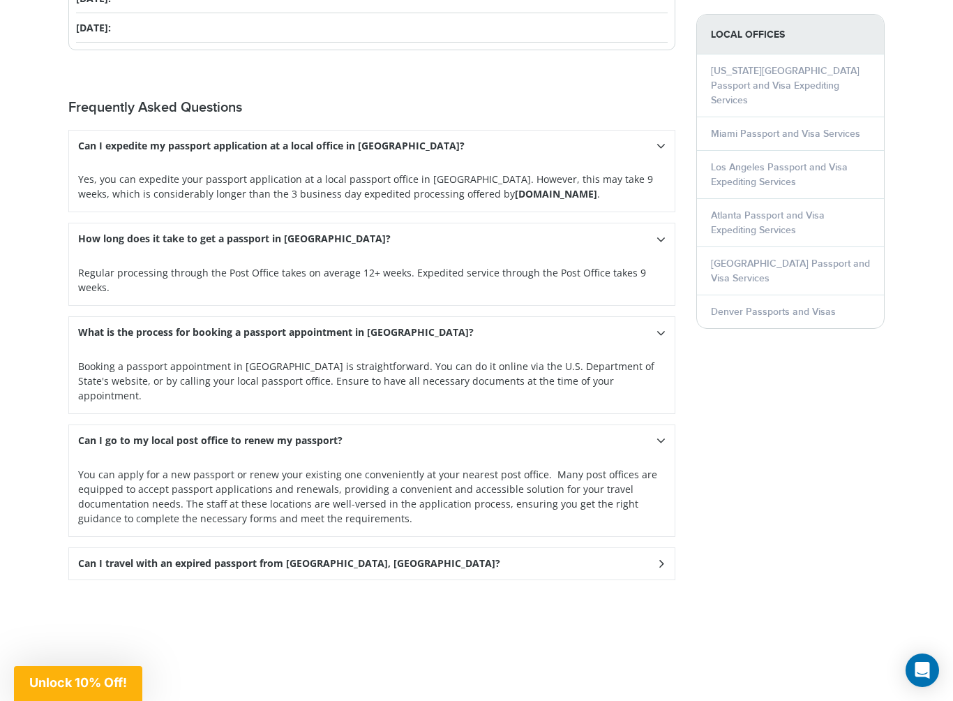  I want to click on p: Regular processing through the Post Office takes on average 12+ weeks. Expedited service through ..., so click(372, 280).